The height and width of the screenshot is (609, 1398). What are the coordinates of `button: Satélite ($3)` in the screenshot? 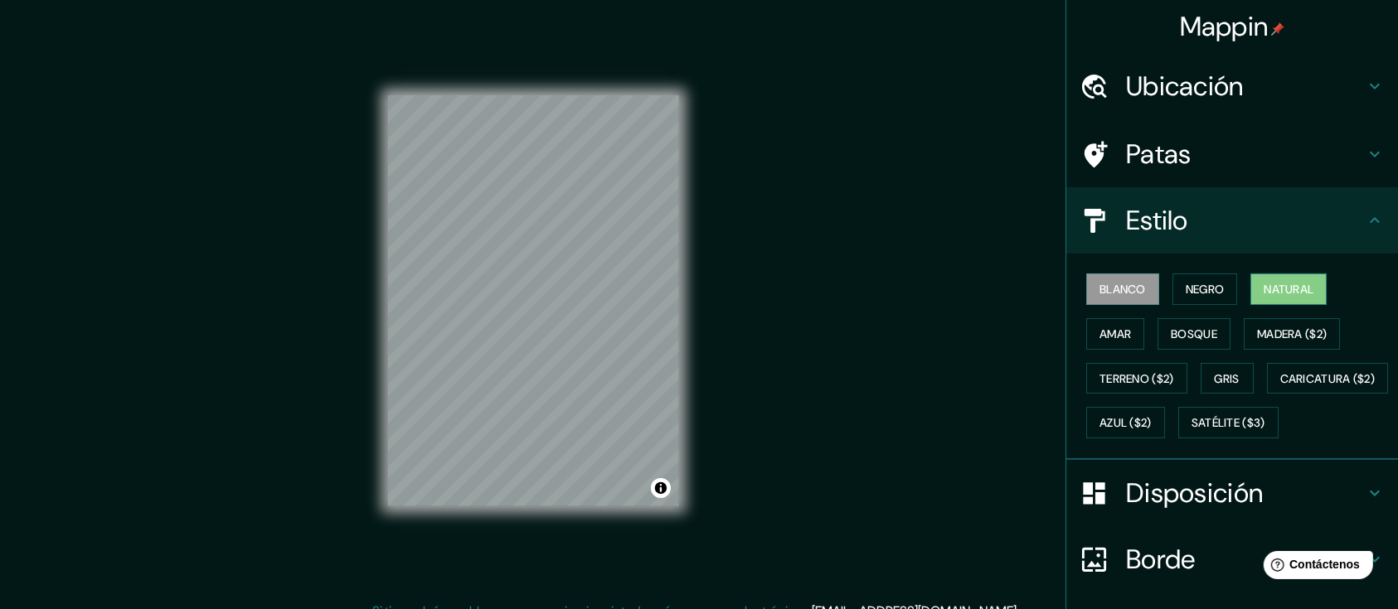 It's located at (1228, 423).